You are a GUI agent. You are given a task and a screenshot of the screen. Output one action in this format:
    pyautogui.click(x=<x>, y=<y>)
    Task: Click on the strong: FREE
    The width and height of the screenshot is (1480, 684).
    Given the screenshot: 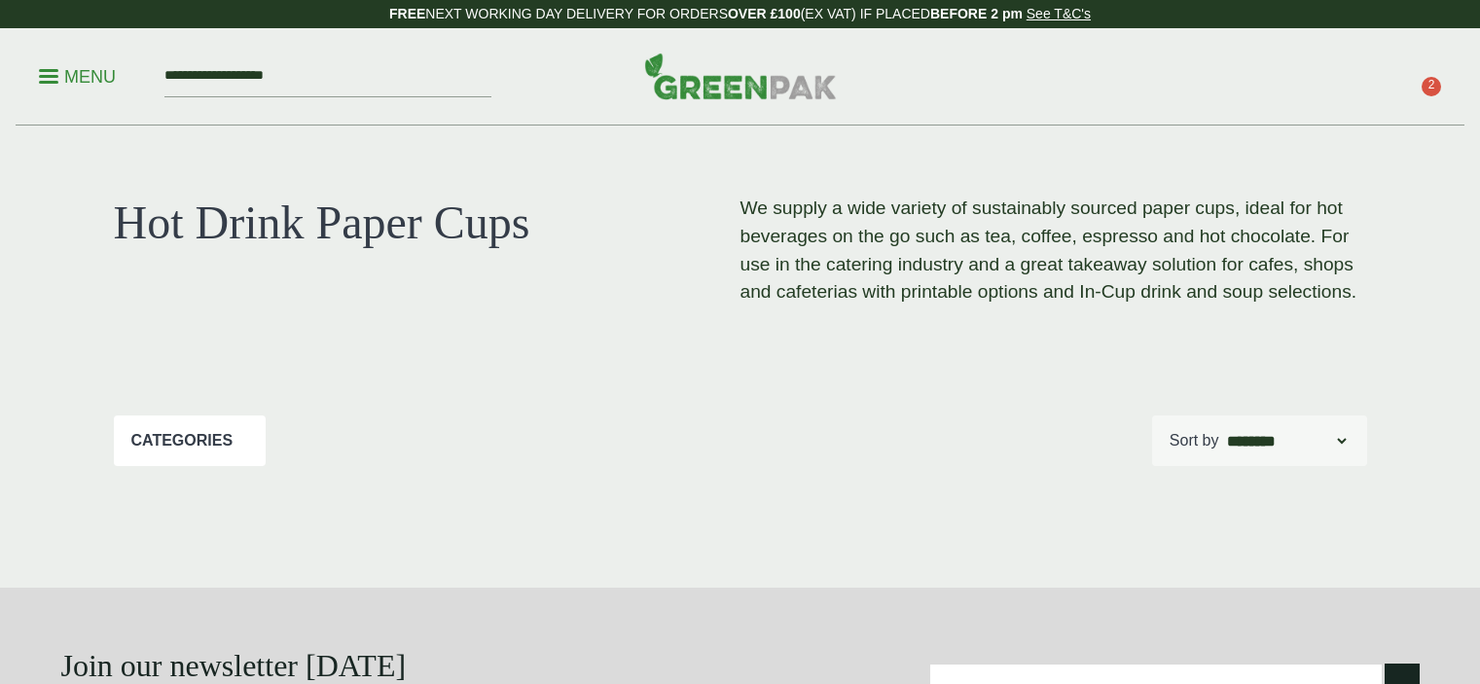 What is the action you would take?
    pyautogui.click(x=407, y=14)
    